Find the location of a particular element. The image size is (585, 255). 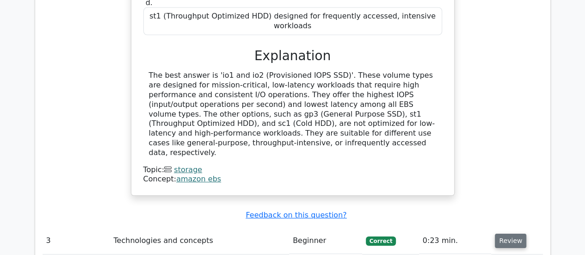

h3: Explanation is located at coordinates (293, 56).